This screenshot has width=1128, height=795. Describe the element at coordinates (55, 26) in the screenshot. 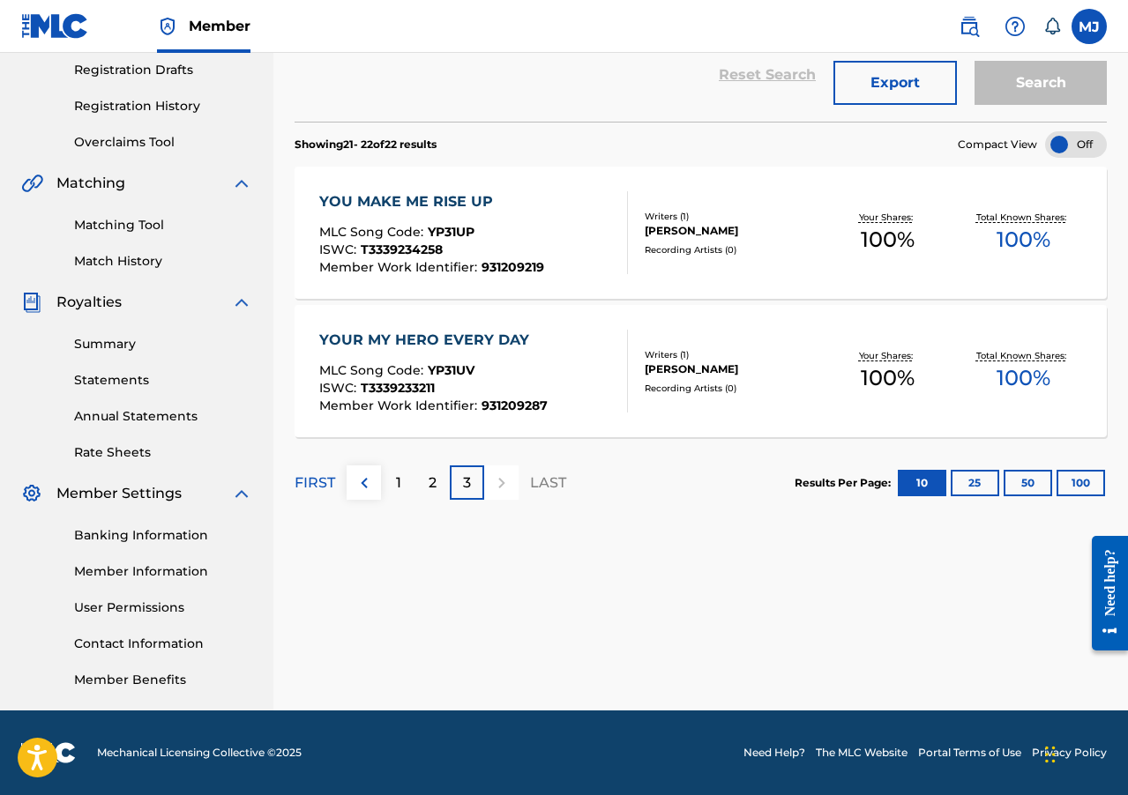

I see `img: MLC Logo` at that location.